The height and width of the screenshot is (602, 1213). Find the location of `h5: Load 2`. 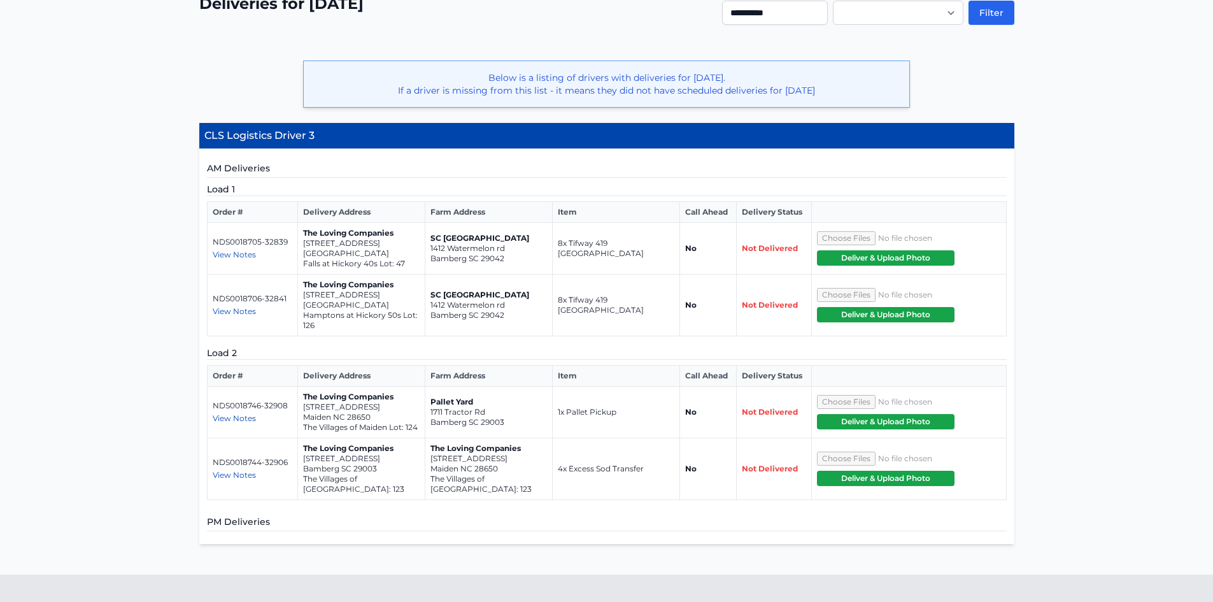

h5: Load 2 is located at coordinates (607, 353).